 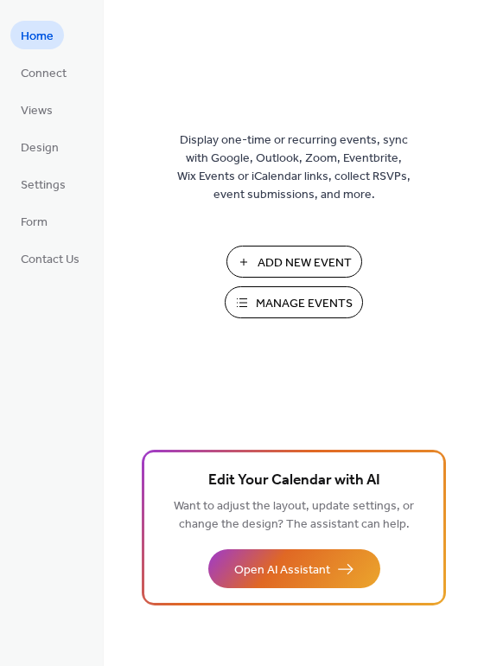 What do you see at coordinates (40, 148) in the screenshot?
I see `span: Design` at bounding box center [40, 148].